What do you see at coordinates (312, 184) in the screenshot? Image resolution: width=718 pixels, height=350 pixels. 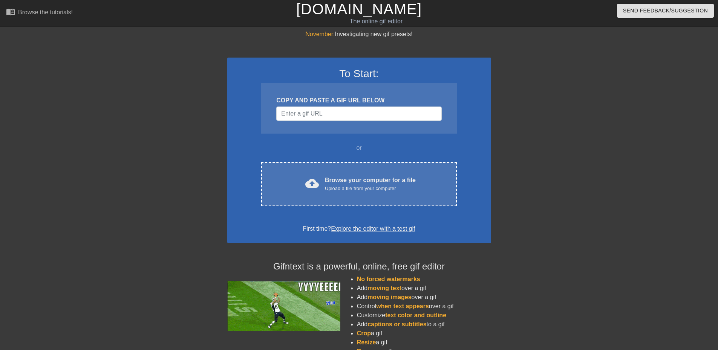 I see `span: cloud_upload` at bounding box center [312, 184].